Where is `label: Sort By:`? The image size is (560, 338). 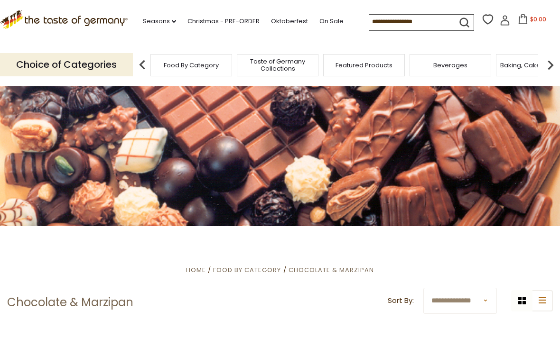
label: Sort By: is located at coordinates (401, 301).